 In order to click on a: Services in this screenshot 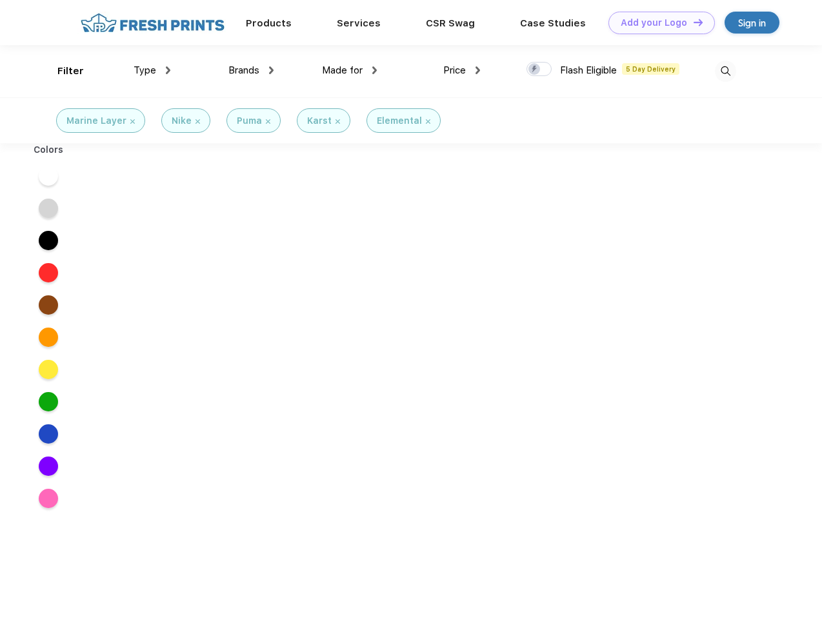, I will do `click(359, 23)`.